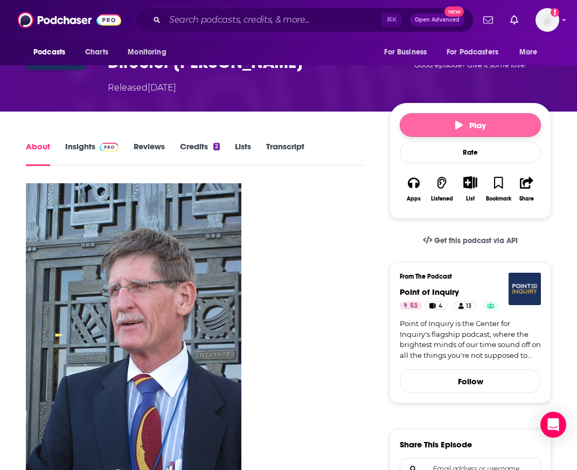 This screenshot has height=470, width=577. Describe the element at coordinates (243, 153) in the screenshot. I see `a: Lists` at that location.